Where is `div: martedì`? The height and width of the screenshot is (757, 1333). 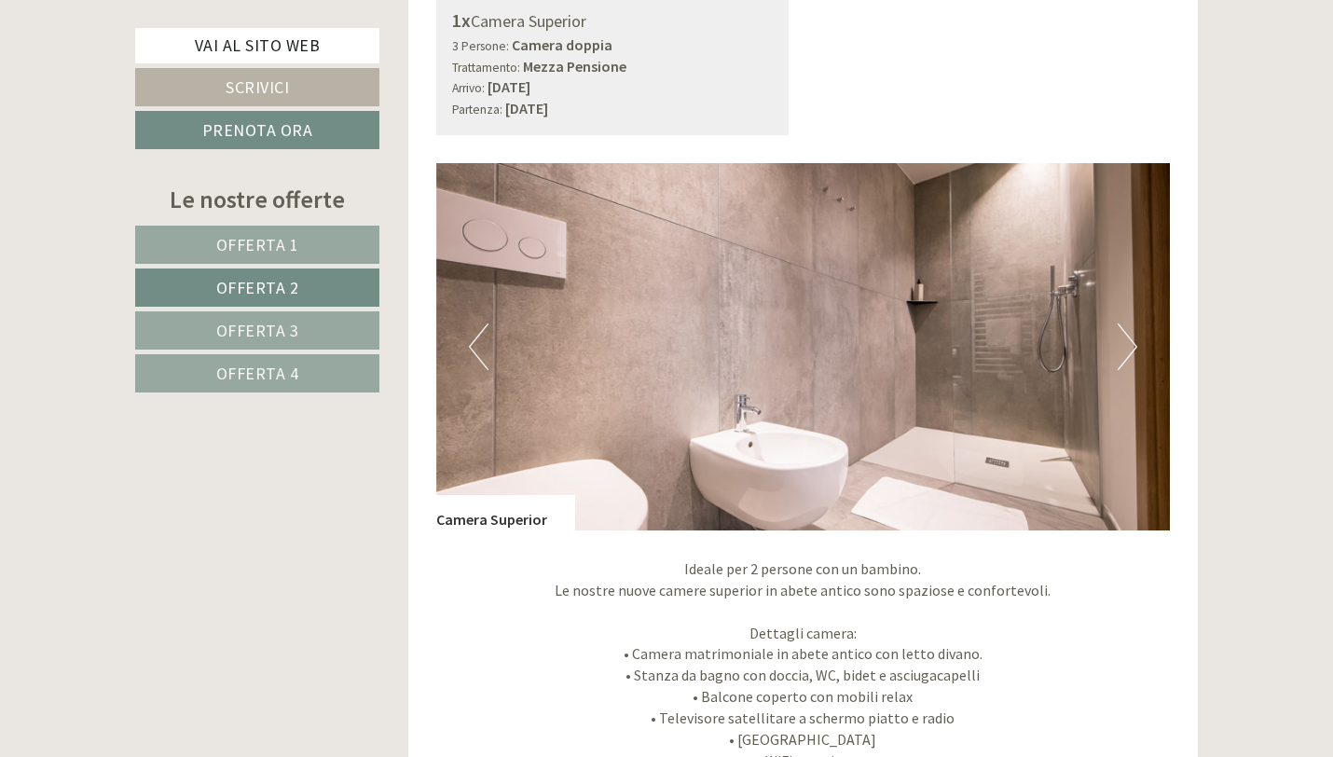 div: martedì is located at coordinates (367, 30).